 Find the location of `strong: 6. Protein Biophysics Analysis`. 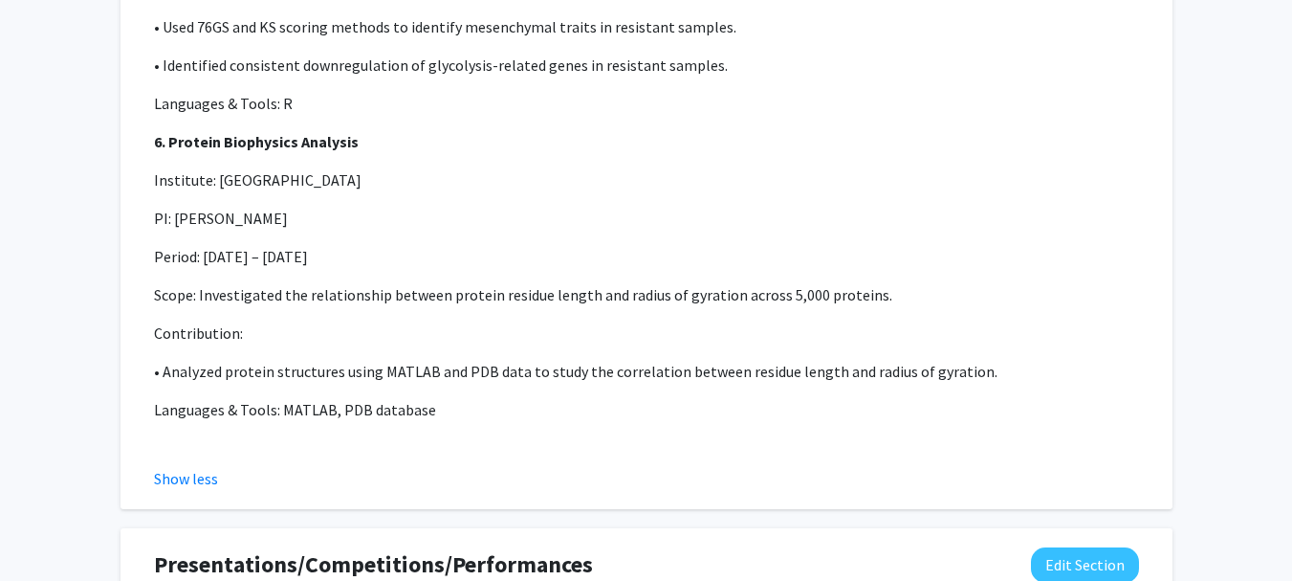

strong: 6. Protein Biophysics Analysis is located at coordinates (256, 142).